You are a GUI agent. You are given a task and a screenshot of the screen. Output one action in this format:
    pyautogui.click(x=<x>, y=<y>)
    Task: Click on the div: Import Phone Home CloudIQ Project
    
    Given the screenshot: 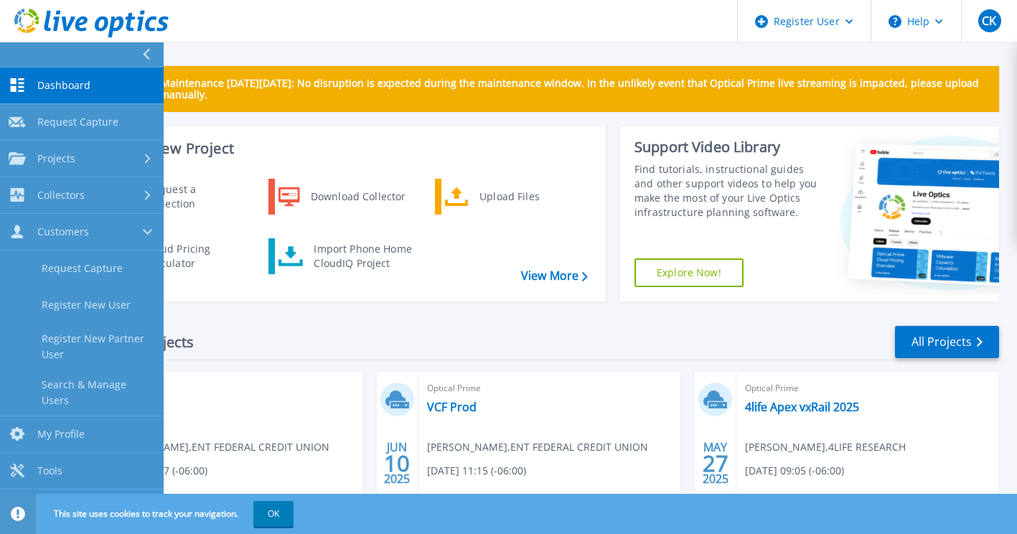 What is the action you would take?
    pyautogui.click(x=363, y=256)
    